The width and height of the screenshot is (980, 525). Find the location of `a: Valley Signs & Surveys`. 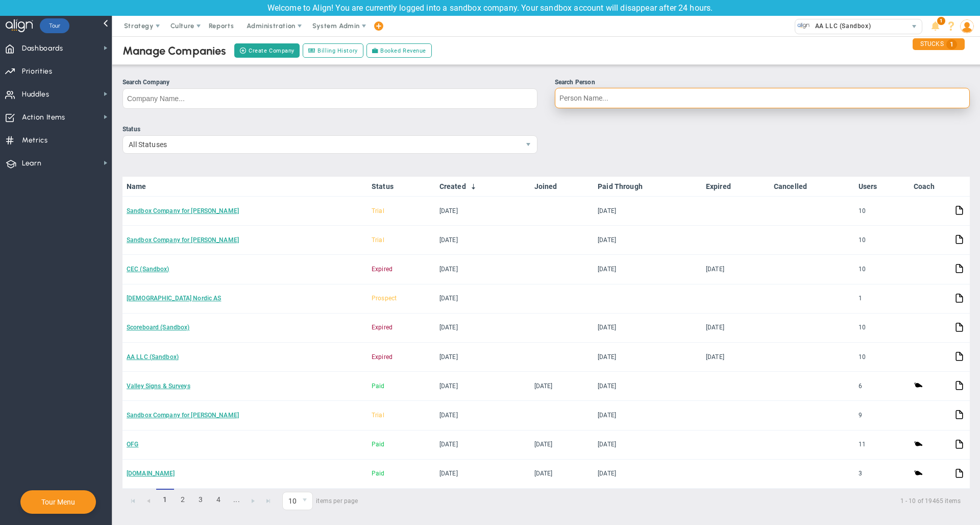

a: Valley Signs & Surveys is located at coordinates (158, 386).